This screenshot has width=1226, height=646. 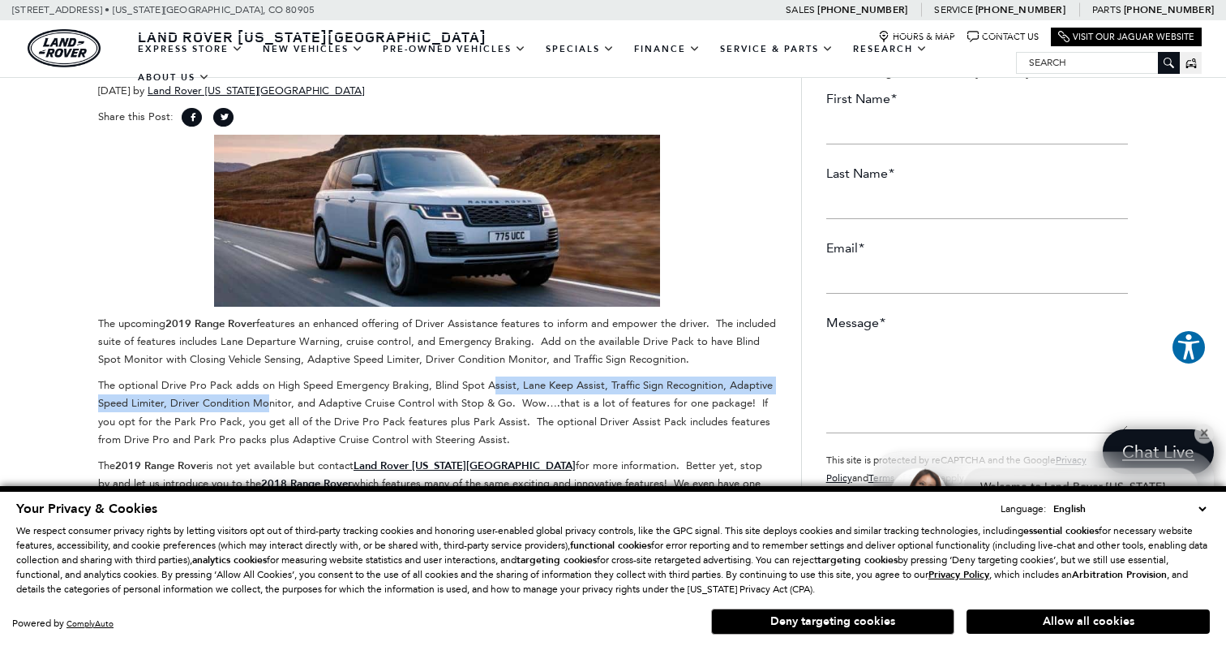 What do you see at coordinates (856, 323) in the screenshot?
I see `label: Message` at bounding box center [856, 323].